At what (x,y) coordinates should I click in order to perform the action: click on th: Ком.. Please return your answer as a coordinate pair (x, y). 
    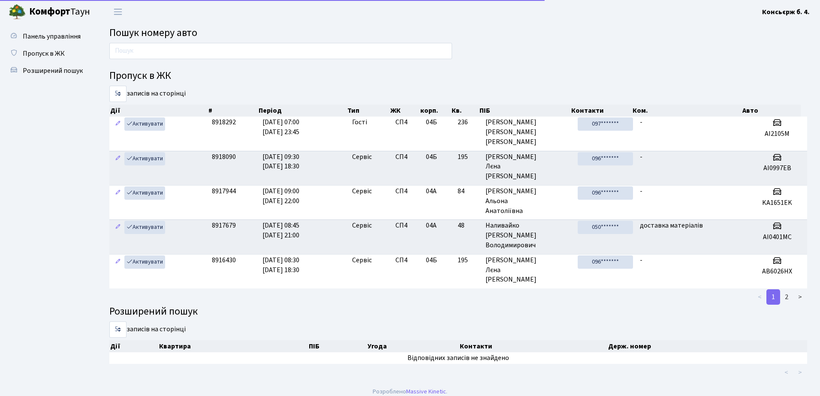
    Looking at the image, I should click on (687, 111).